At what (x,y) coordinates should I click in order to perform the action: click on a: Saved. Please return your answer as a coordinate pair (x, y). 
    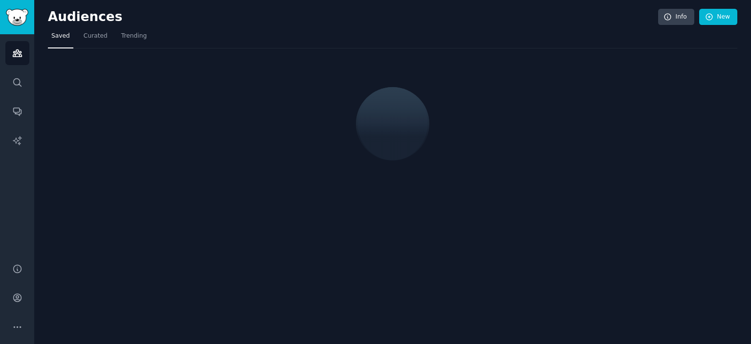
    Looking at the image, I should click on (61, 38).